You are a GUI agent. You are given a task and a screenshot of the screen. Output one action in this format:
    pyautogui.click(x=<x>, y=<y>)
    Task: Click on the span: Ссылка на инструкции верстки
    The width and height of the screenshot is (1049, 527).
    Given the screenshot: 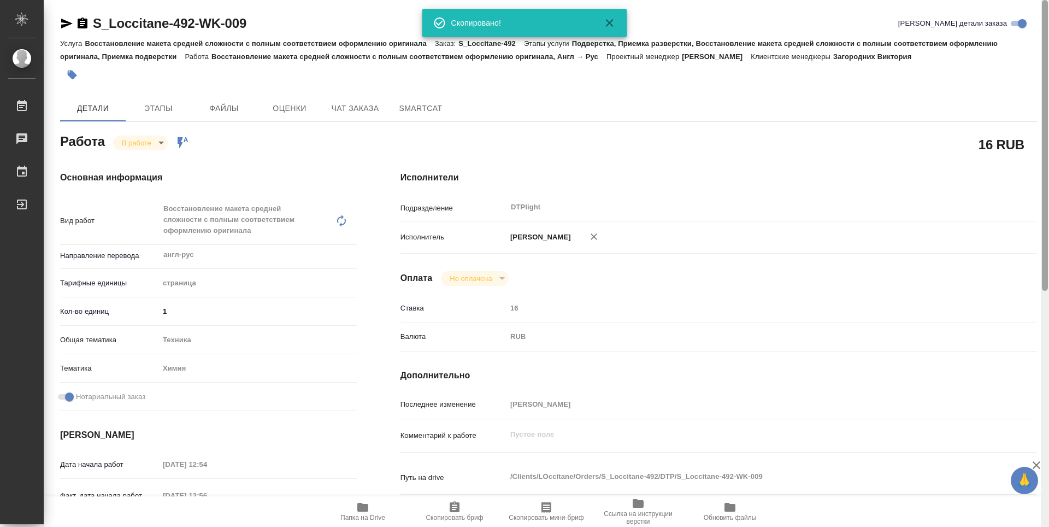 What is the action you would take?
    pyautogui.click(x=638, y=517)
    